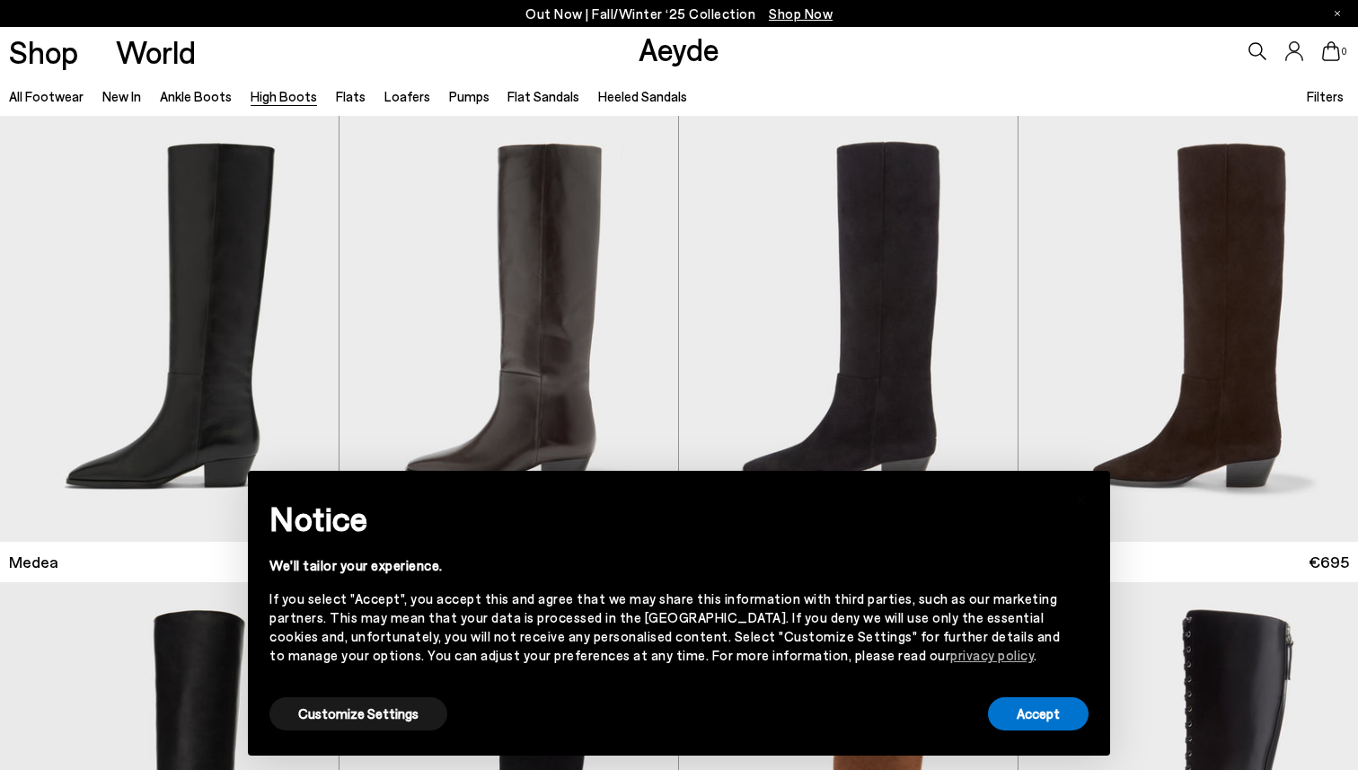  I want to click on div: We'll tailor your experience., so click(665, 565).